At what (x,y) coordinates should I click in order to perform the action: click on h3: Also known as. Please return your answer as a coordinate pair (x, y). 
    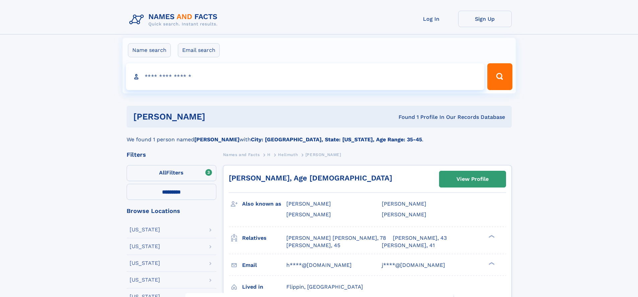
    Looking at the image, I should click on (264, 204).